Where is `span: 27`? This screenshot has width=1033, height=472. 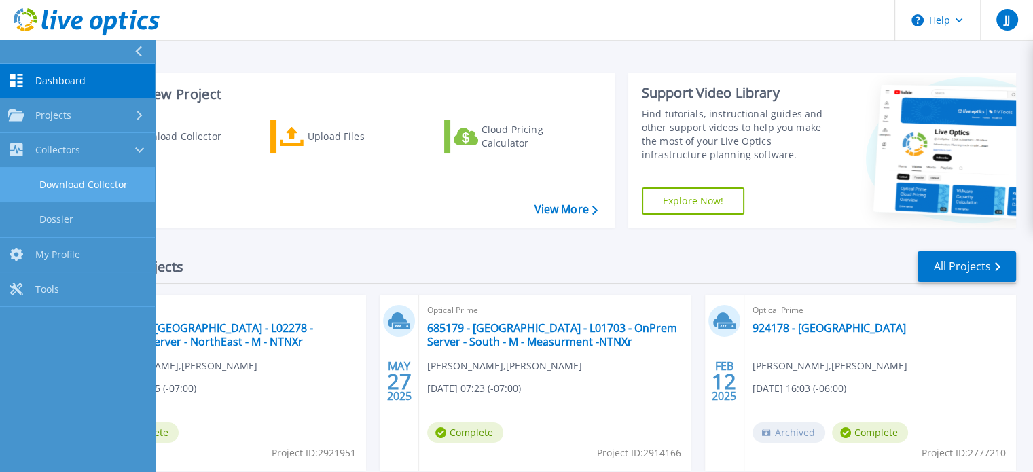 span: 27 is located at coordinates (399, 381).